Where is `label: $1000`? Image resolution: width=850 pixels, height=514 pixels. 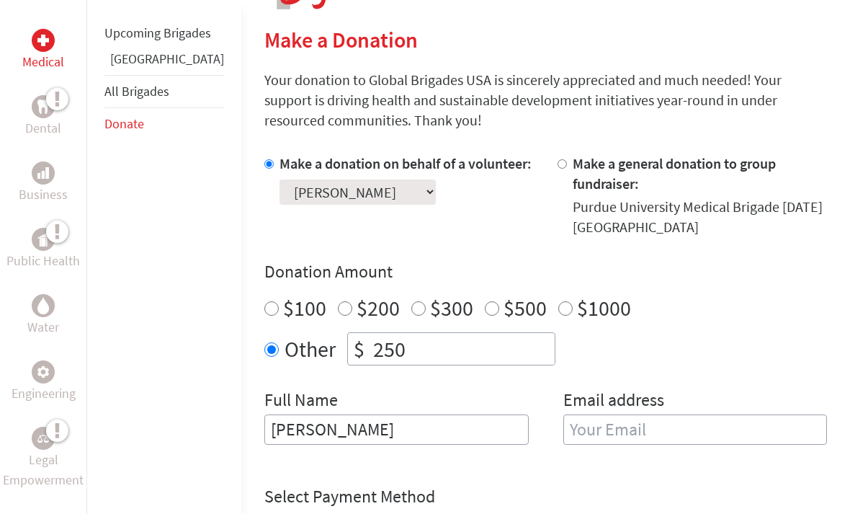
label: $1000 is located at coordinates (604, 308).